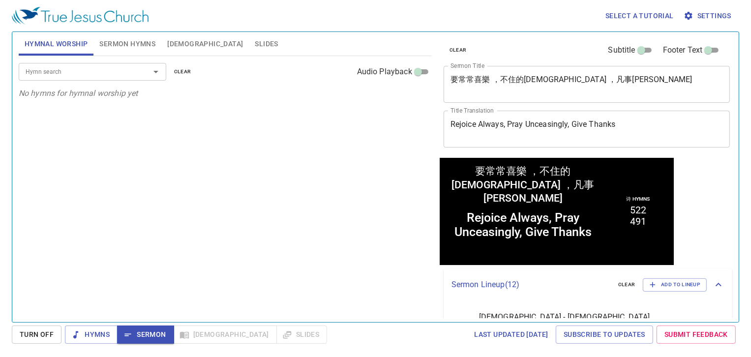 This screenshot has height=357, width=751. Describe the element at coordinates (622, 50) in the screenshot. I see `span: Subtitle` at that location.